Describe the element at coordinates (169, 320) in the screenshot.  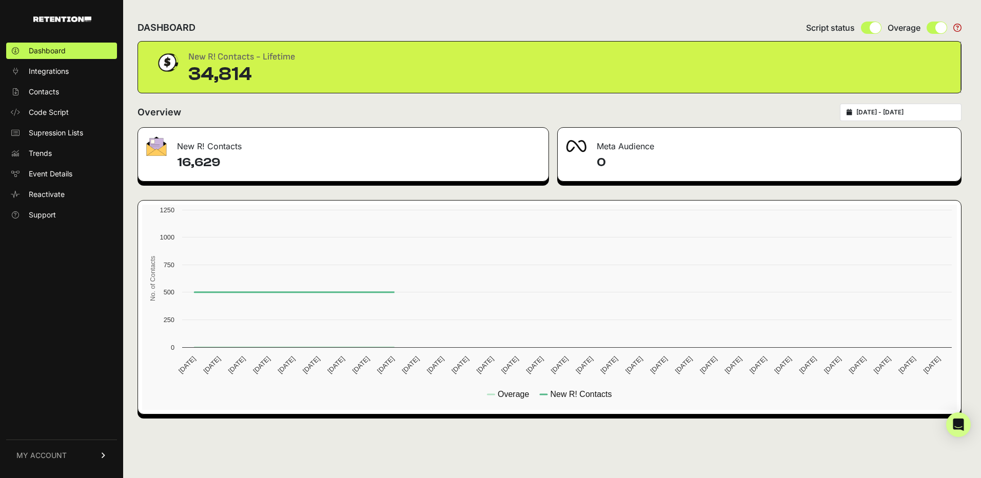
I see `text: 250` at that location.